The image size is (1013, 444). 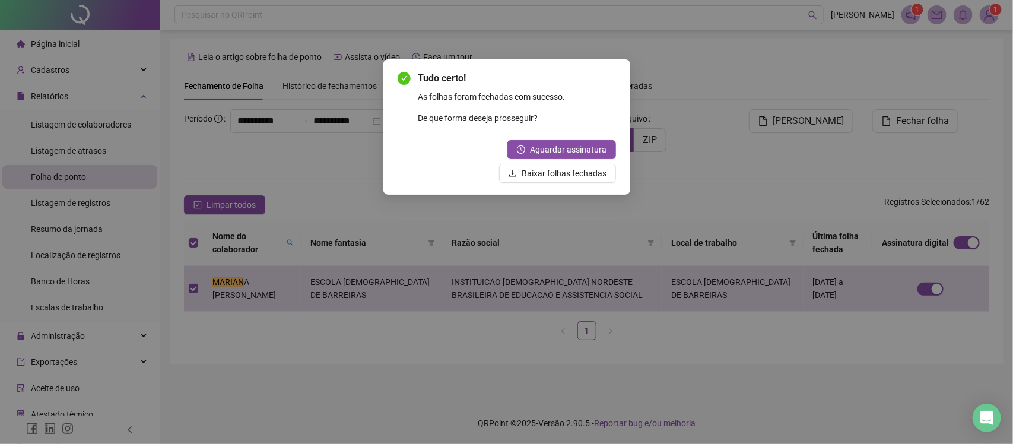 I want to click on div: Open Intercom Messenger, so click(x=987, y=418).